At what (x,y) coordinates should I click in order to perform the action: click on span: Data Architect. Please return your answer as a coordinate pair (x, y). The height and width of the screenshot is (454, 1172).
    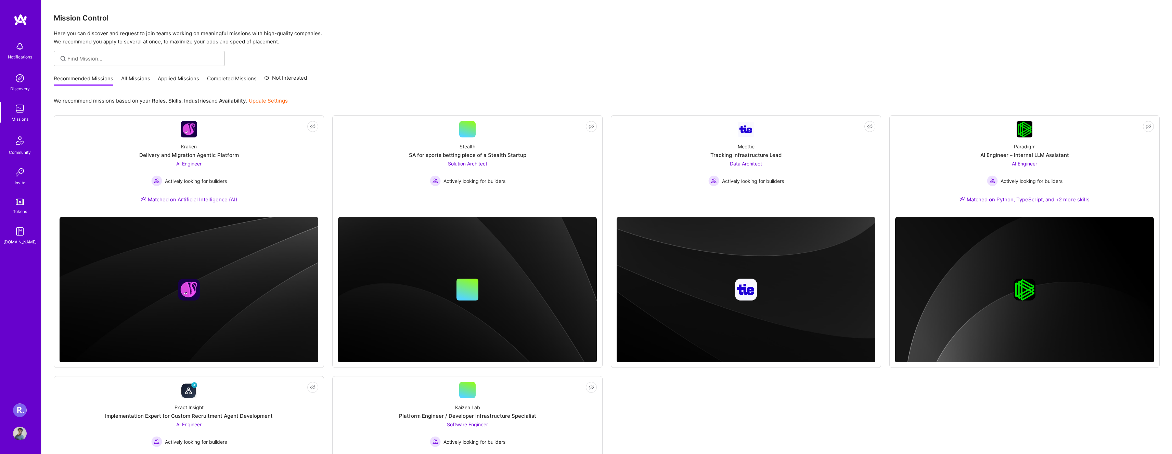
    Looking at the image, I should click on (746, 164).